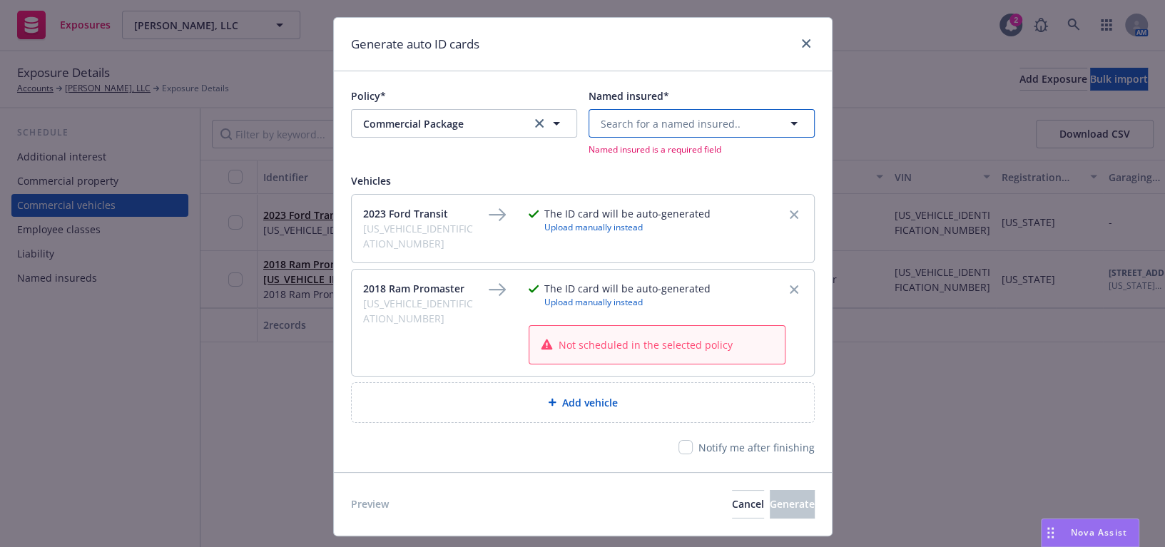 This screenshot has width=1165, height=547. What do you see at coordinates (702, 149) in the screenshot?
I see `span: Named insured is a required field` at bounding box center [702, 149].